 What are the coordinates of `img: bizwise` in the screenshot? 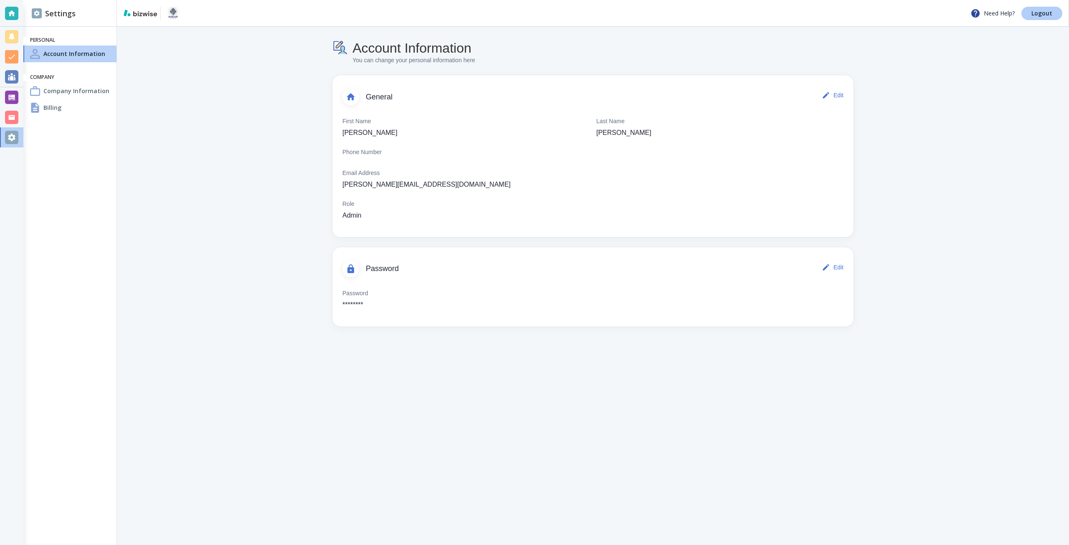 It's located at (140, 13).